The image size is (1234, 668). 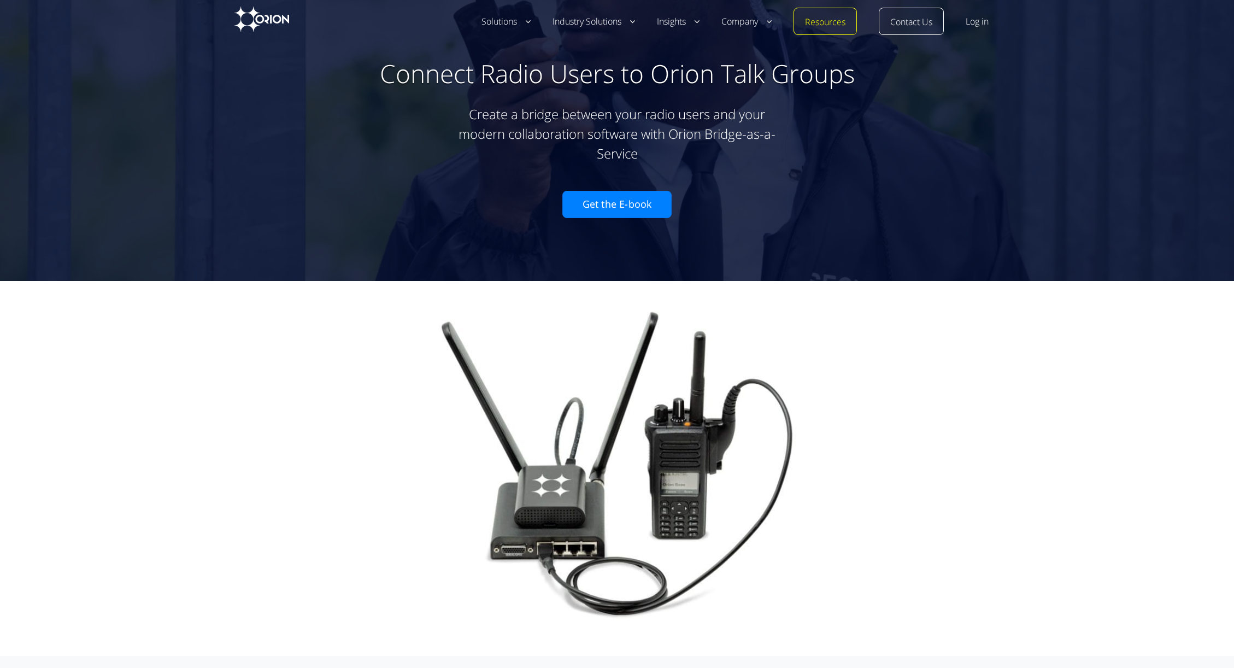 What do you see at coordinates (262, 19) in the screenshot?
I see `img: Orion` at bounding box center [262, 19].